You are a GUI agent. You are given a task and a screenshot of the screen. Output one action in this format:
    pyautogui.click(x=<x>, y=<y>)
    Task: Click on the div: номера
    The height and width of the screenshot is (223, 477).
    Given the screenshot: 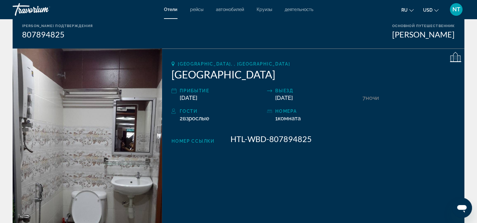 What is the action you would take?
    pyautogui.click(x=317, y=111)
    